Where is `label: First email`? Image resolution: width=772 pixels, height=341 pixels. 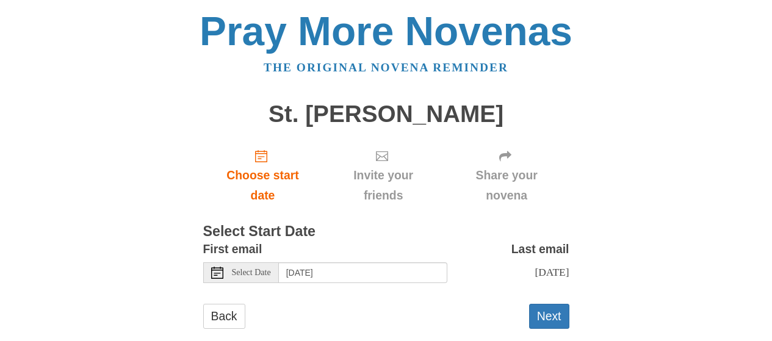
label: First email is located at coordinates (232, 249).